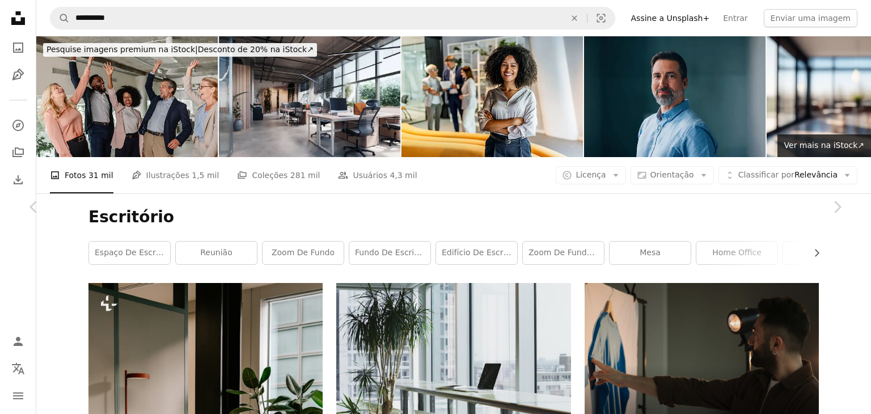 The image size is (871, 414). Describe the element at coordinates (672, 175) in the screenshot. I see `span: Orientação` at that location.